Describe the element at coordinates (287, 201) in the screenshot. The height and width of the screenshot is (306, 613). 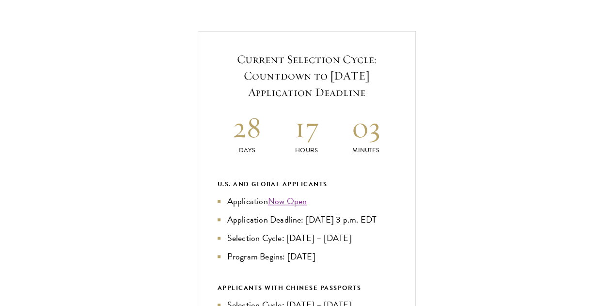
I see `a: Now Open` at that location.